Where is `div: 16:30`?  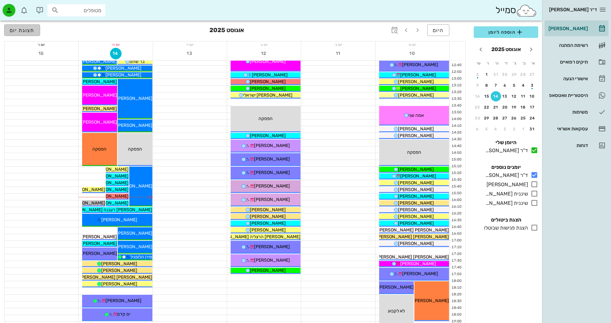
div: 16:30 is located at coordinates (456, 220).